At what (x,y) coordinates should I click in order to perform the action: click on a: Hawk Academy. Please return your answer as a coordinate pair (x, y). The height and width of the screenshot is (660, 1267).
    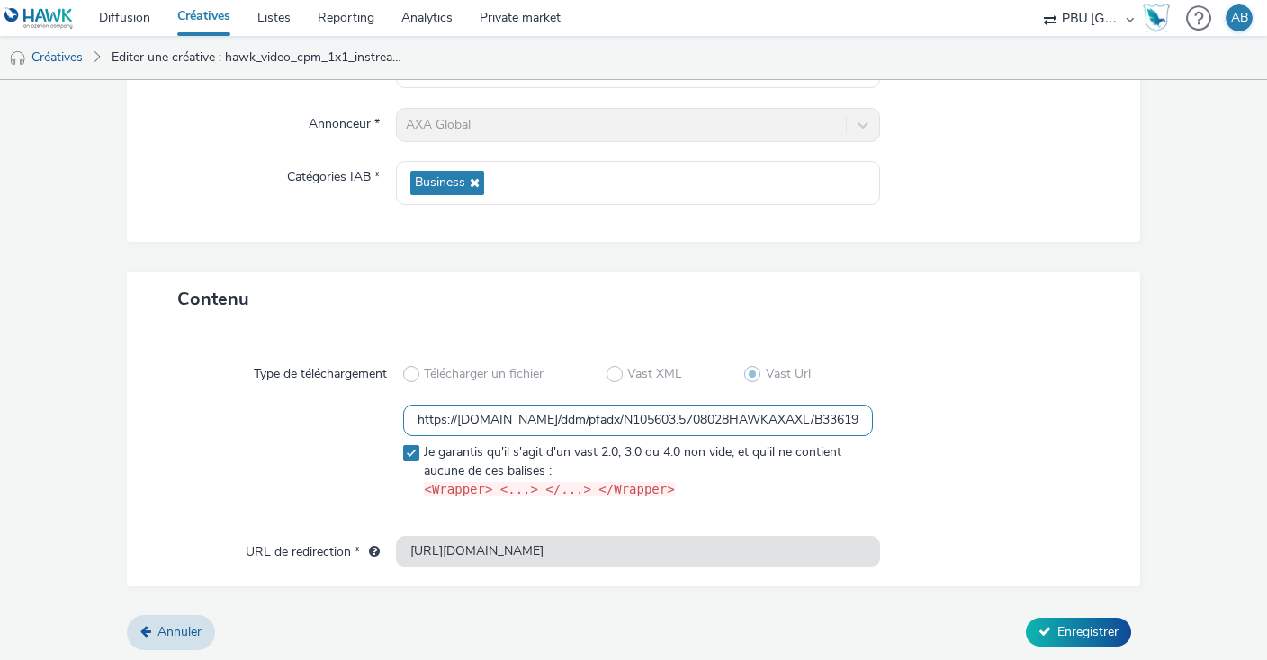
    Looking at the image, I should click on (1160, 18).